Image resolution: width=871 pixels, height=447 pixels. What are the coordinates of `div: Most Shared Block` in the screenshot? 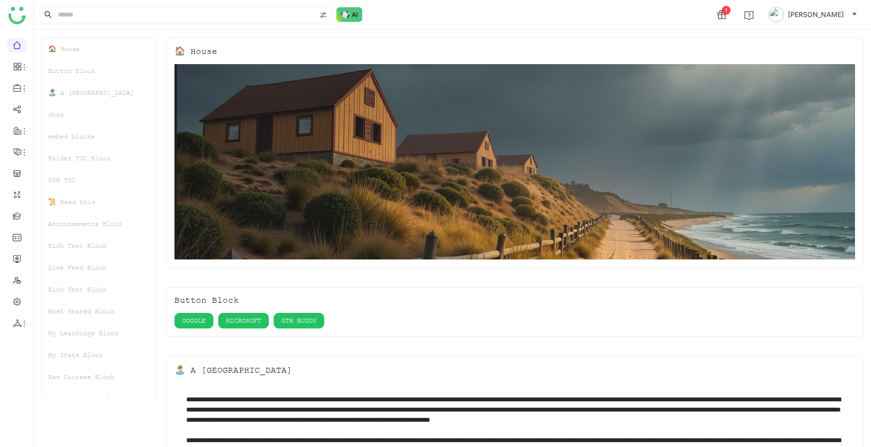 It's located at (99, 311).